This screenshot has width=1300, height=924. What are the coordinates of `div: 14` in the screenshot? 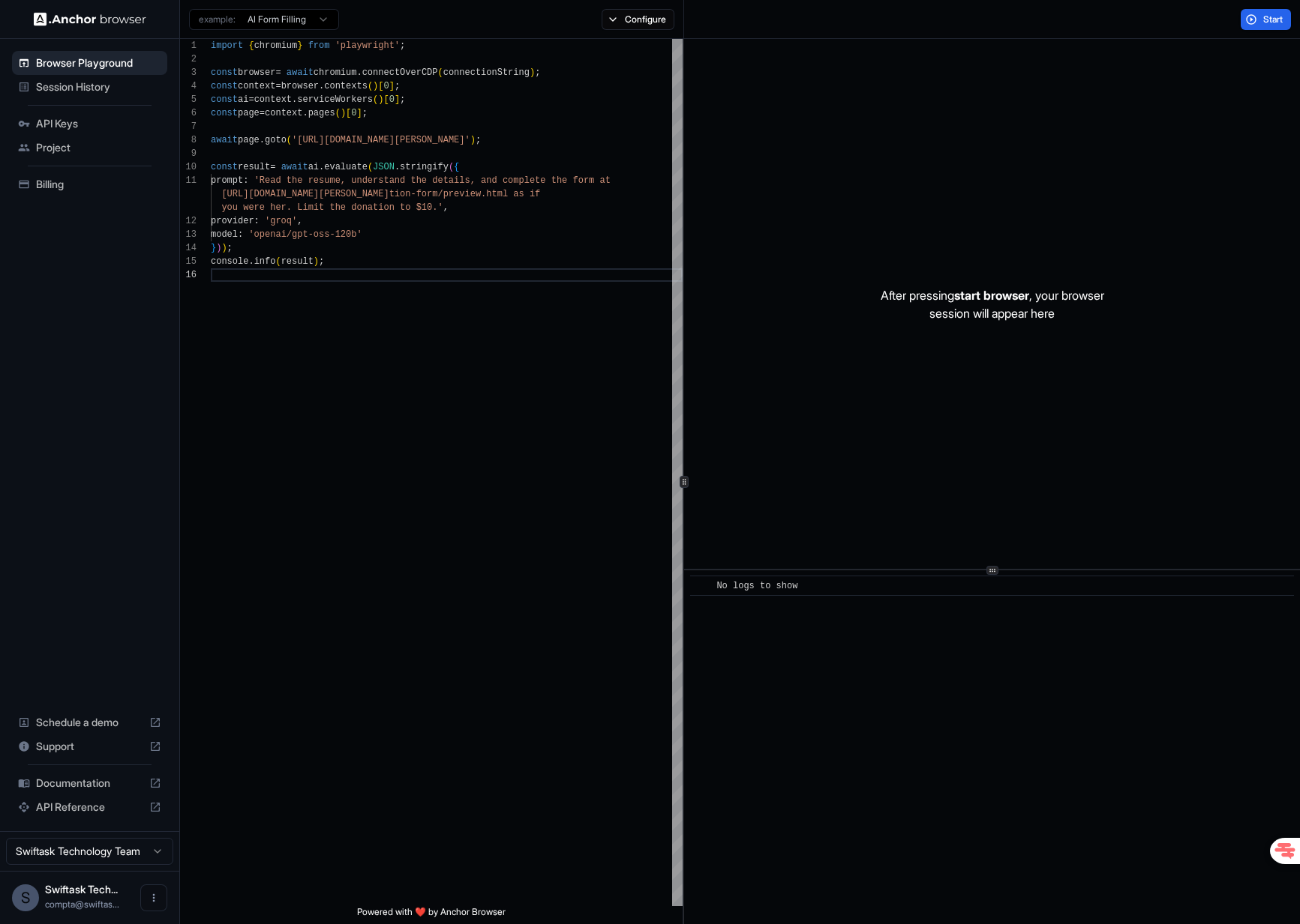 It's located at (188, 248).